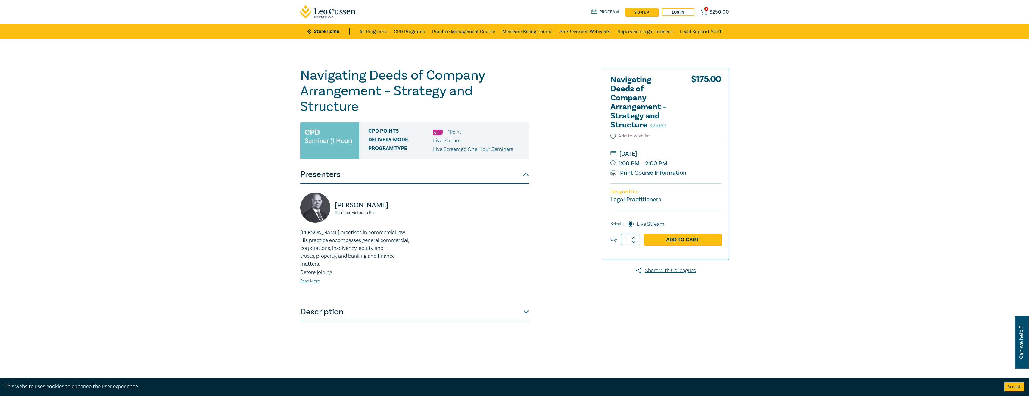 This screenshot has height=396, width=1029. Describe the element at coordinates (1021, 342) in the screenshot. I see `span: Can we help ?` at that location.